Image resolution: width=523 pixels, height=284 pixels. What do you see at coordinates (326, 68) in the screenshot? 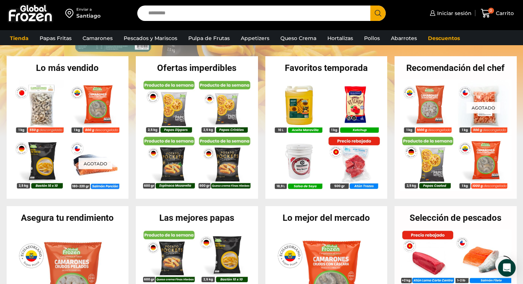
I see `h2: Favoritos temporada` at bounding box center [326, 68].